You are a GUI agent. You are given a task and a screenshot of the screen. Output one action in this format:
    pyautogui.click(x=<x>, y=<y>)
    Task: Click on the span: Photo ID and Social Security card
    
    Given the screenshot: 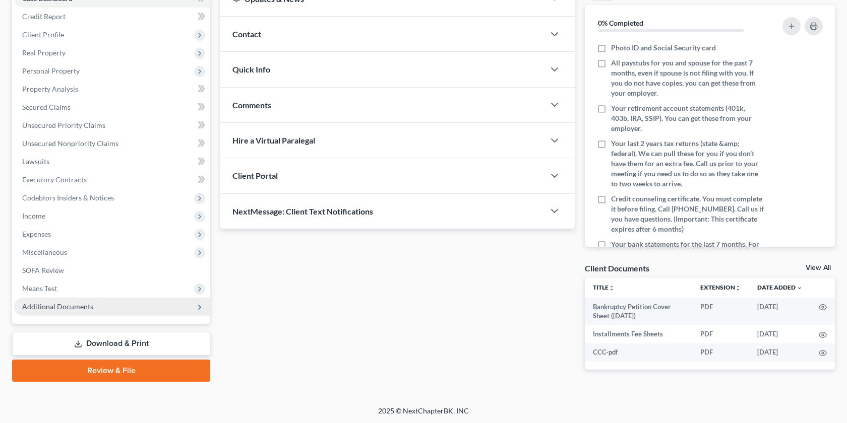 What is the action you would take?
    pyautogui.click(x=663, y=48)
    